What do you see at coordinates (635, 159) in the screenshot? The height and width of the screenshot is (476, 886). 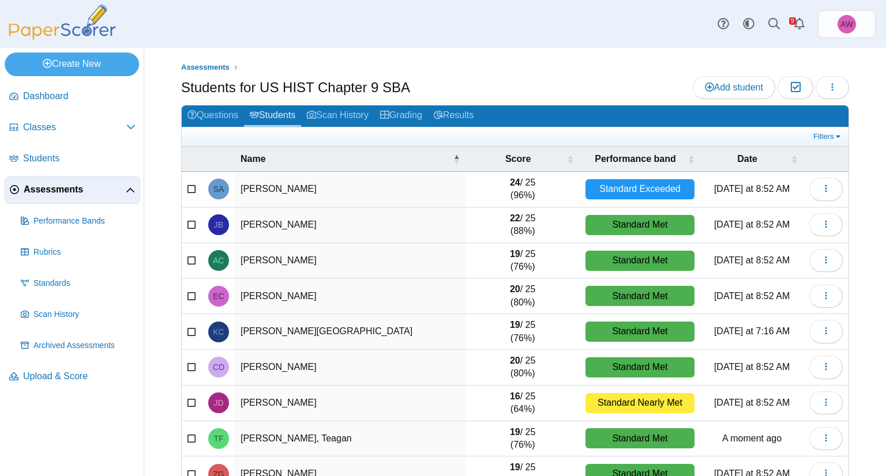 I see `span: Performance band` at bounding box center [635, 159].